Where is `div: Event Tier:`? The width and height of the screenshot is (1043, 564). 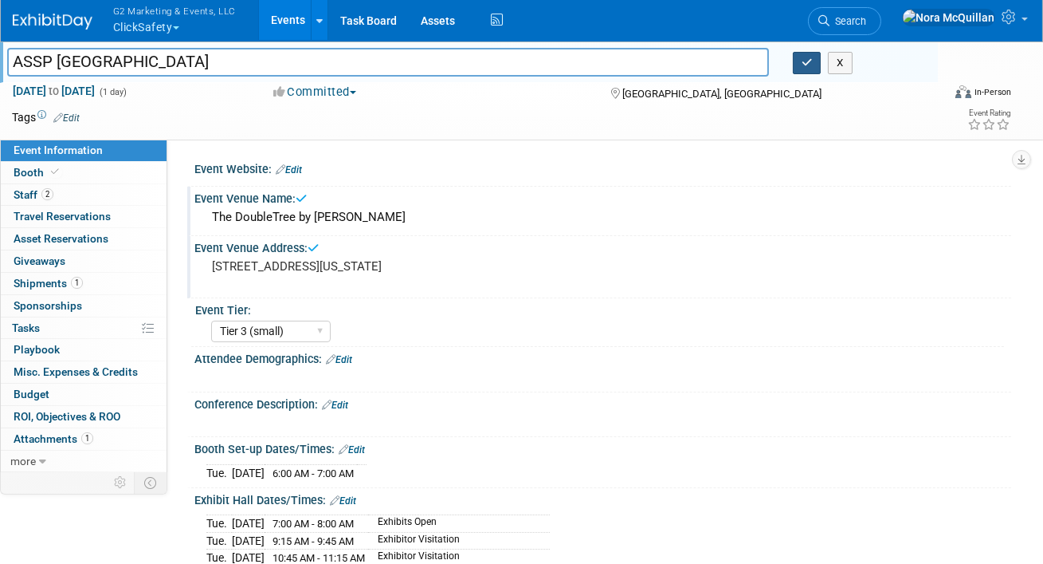
div: Event Tier: is located at coordinates (599, 308).